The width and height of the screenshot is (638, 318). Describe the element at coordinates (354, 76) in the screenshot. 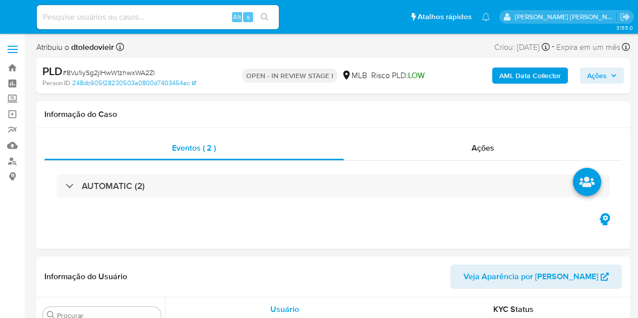

I see `div: MLB` at that location.